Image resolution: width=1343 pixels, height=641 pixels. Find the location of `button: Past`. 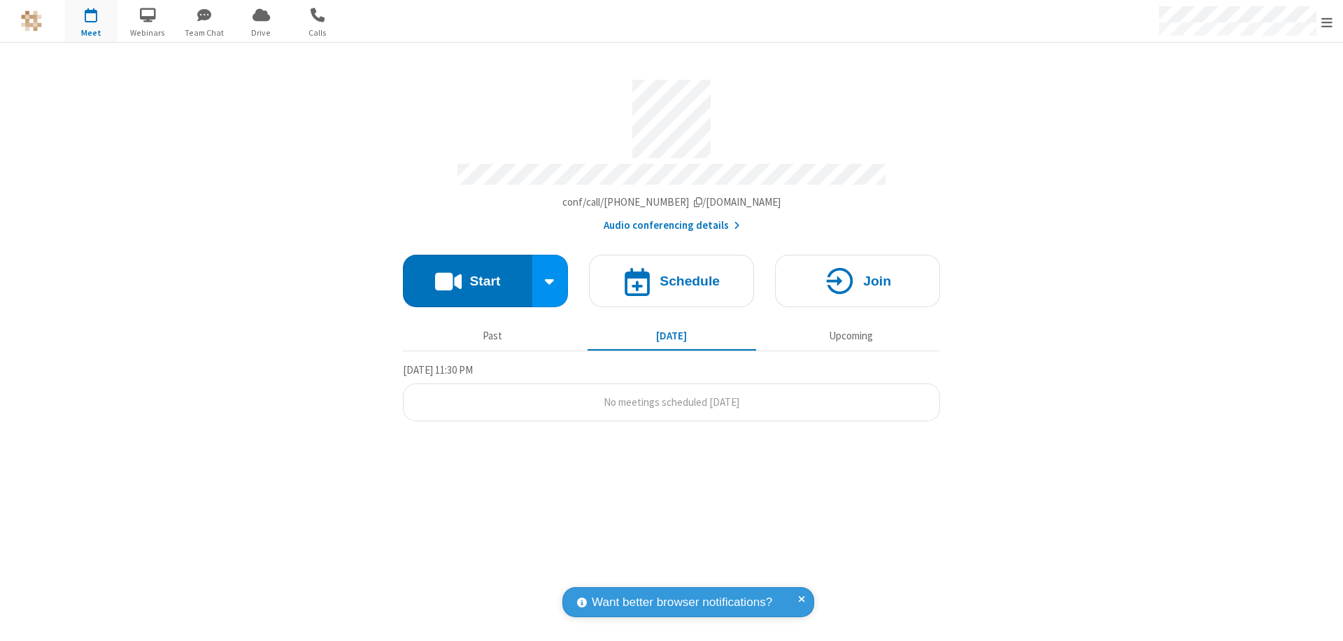

button: Past is located at coordinates (493, 336).